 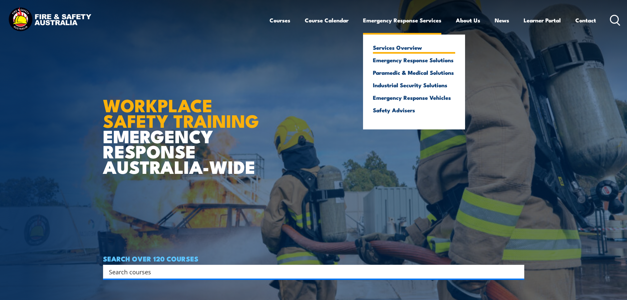 What do you see at coordinates (183, 127) in the screenshot?
I see `h1: EMERGENCY RESPONSE AUSTRALIA-WIDE` at bounding box center [183, 127].